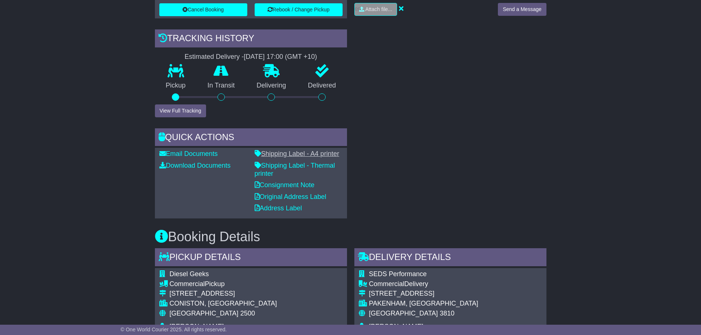  Describe the element at coordinates (189, 274) in the screenshot. I see `span: Diesel Geeks` at that location.